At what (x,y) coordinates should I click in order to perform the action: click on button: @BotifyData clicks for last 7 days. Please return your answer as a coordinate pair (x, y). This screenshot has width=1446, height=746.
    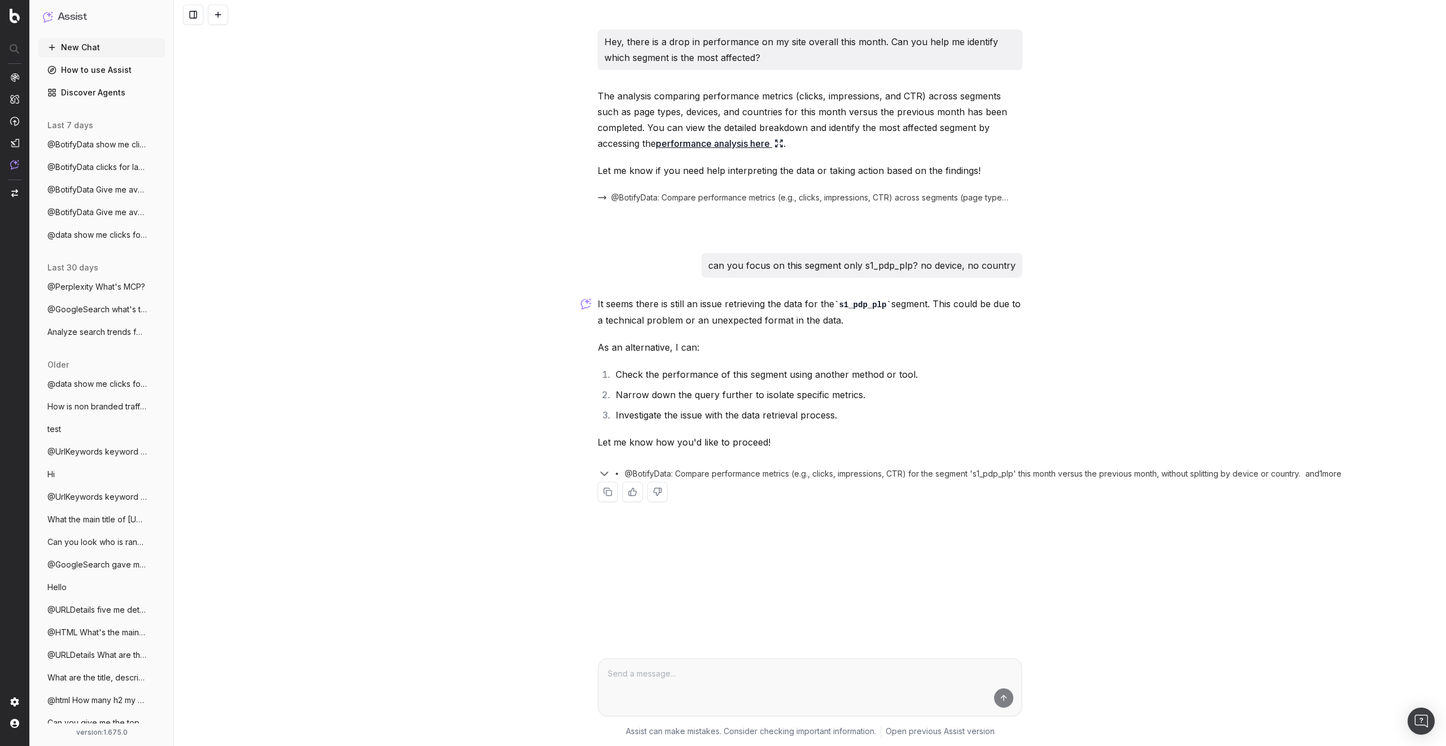
    Looking at the image, I should click on (102, 167).